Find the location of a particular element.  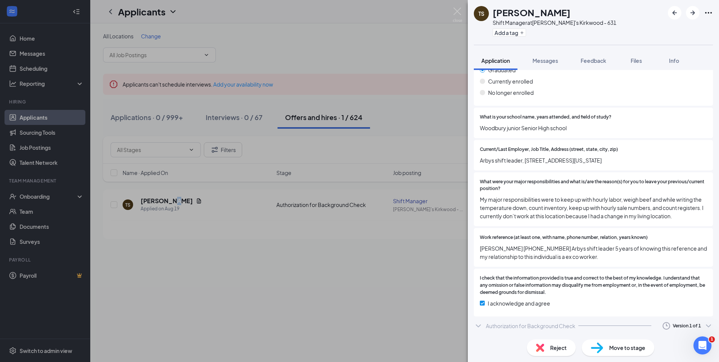

svg: Clock is located at coordinates (666, 326).